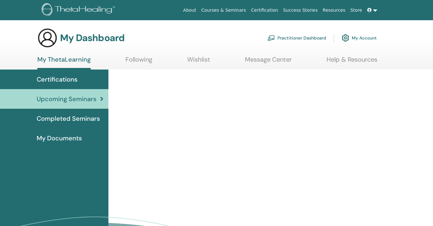 The width and height of the screenshot is (433, 226). What do you see at coordinates (64, 63) in the screenshot?
I see `a: My ThetaLearning` at bounding box center [64, 63].